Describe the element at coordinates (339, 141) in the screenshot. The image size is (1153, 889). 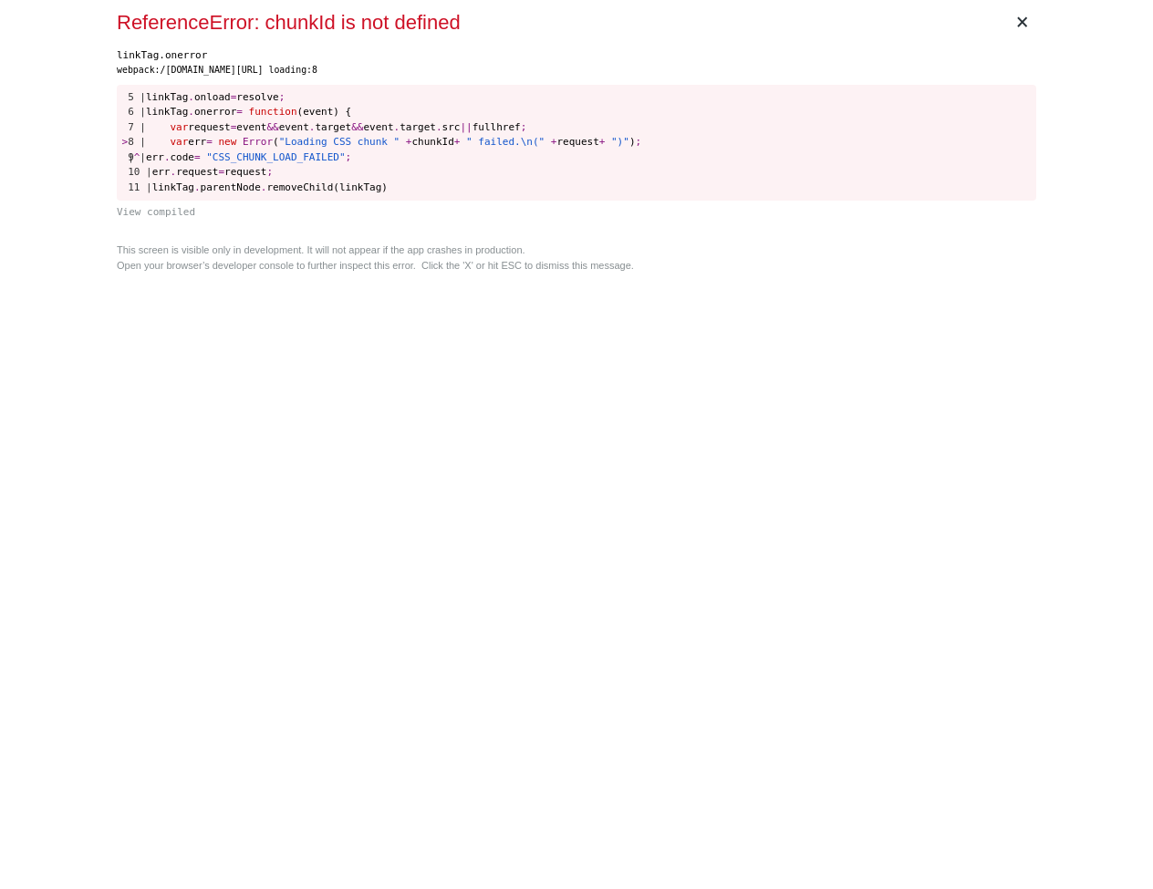
I see `span: "Loading CSS chunk "` at that location.